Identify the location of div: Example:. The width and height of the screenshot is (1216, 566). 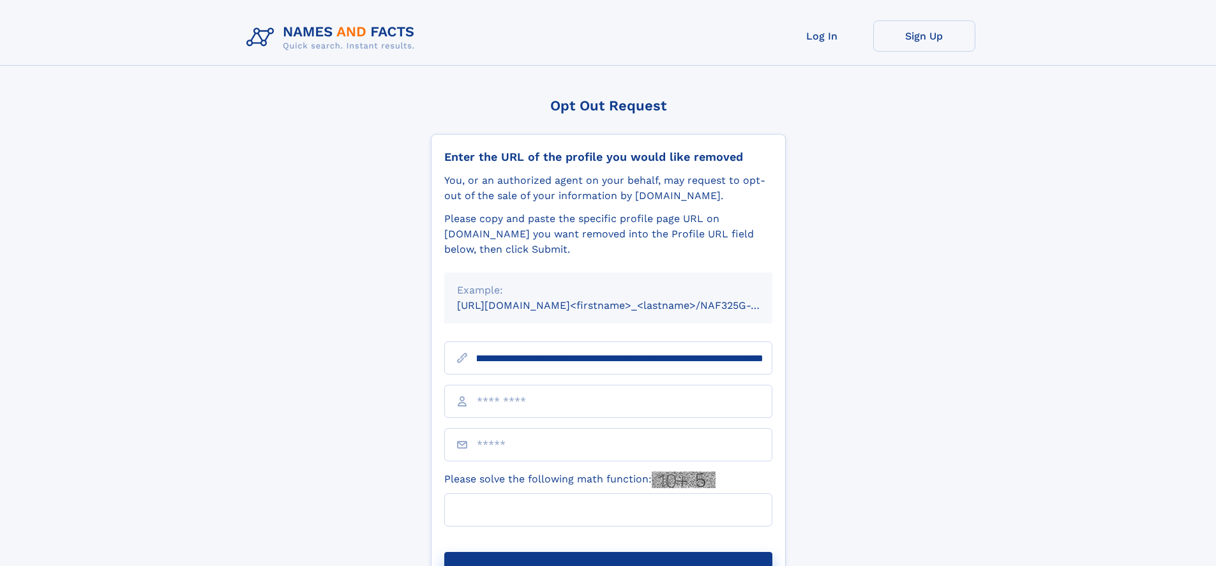
(608, 290).